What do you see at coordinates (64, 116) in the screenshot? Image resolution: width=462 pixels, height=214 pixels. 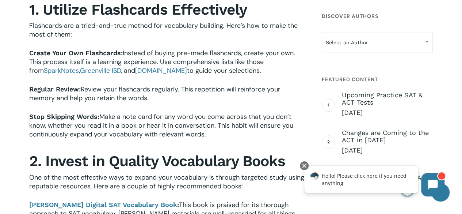 I see `b: Stop Skipping Words:` at bounding box center [64, 116].